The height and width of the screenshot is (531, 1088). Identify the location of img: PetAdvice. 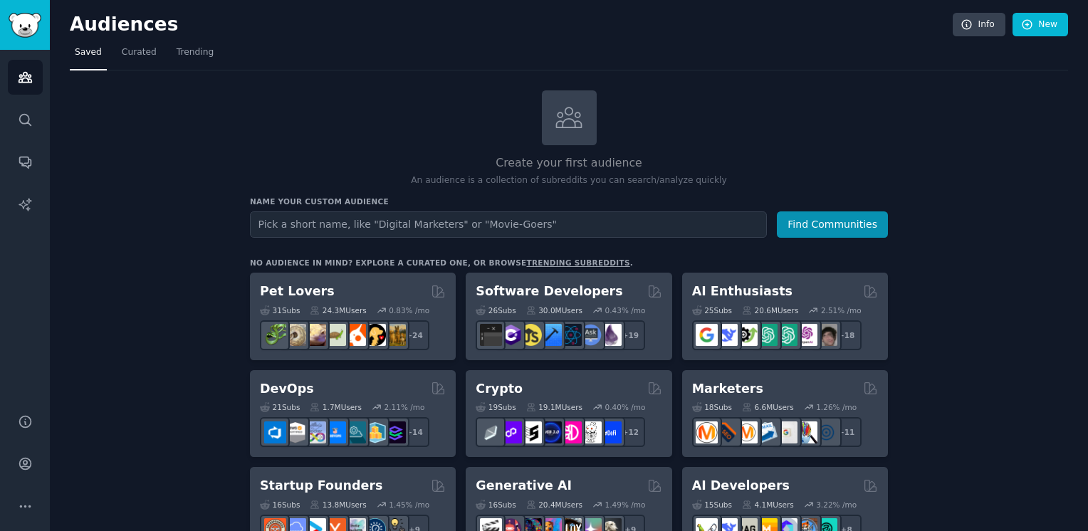
(374, 335).